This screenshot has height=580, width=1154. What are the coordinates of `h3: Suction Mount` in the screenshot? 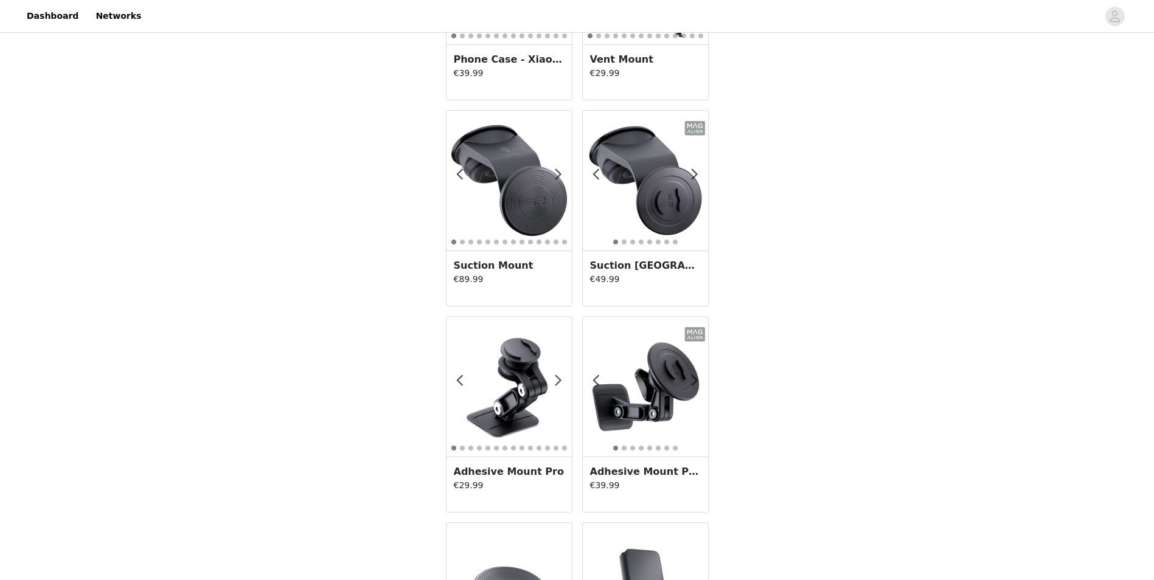 It's located at (509, 266).